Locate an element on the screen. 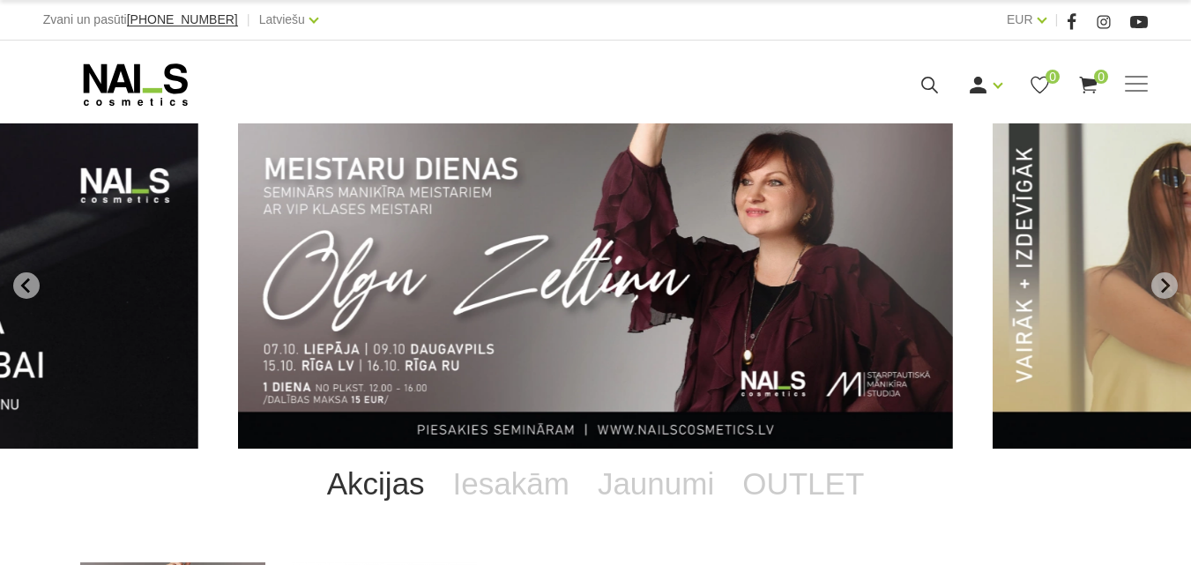  button: Go to last slide is located at coordinates (26, 286).